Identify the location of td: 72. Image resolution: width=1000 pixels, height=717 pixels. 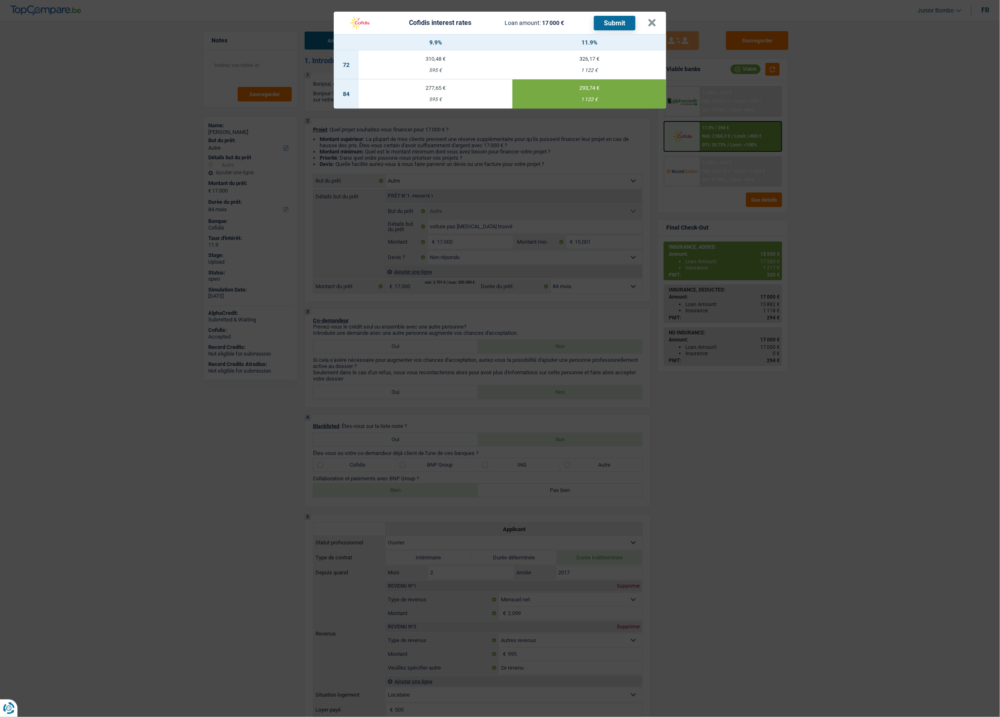
(346, 65).